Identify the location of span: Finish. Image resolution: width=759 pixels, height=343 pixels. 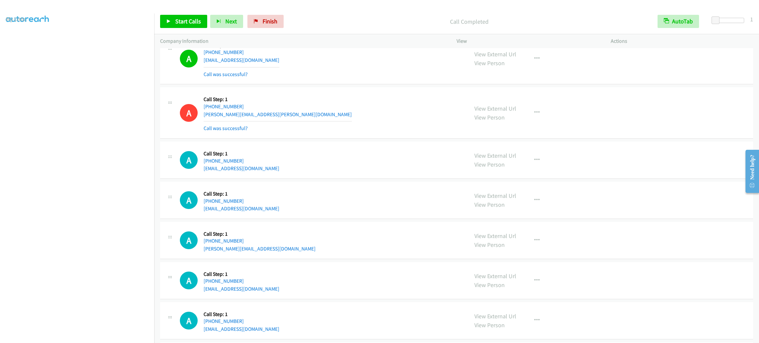
(270, 21).